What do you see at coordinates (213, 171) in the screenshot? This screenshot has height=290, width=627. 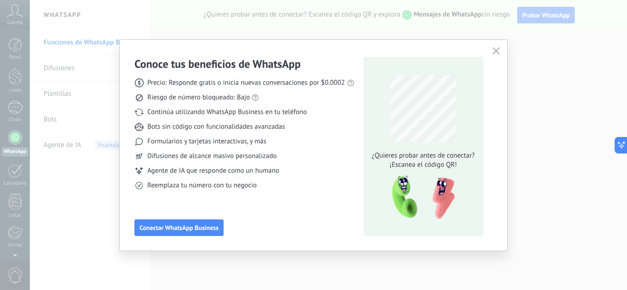 I see `span: Agente de IA que responde como un humano` at bounding box center [213, 171].